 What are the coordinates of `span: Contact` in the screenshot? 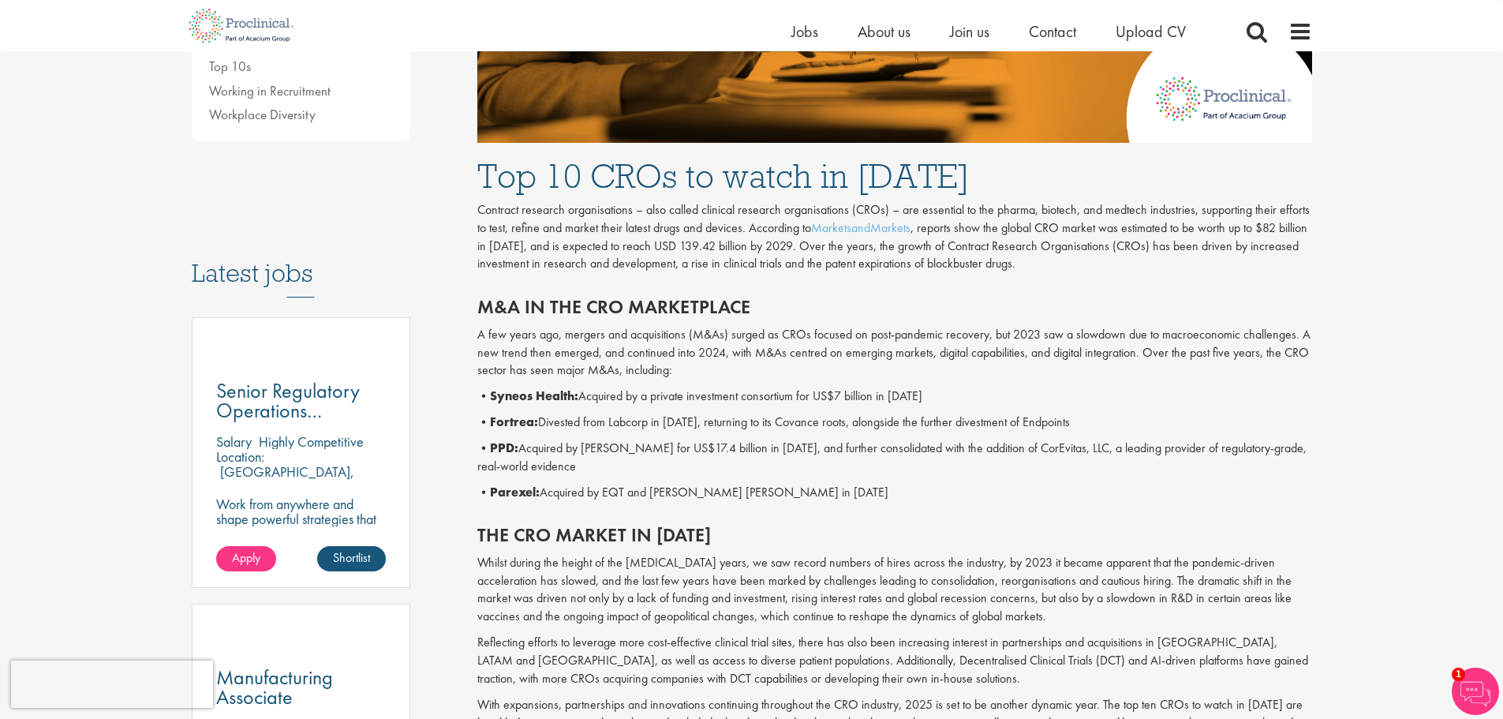 It's located at (1052, 32).